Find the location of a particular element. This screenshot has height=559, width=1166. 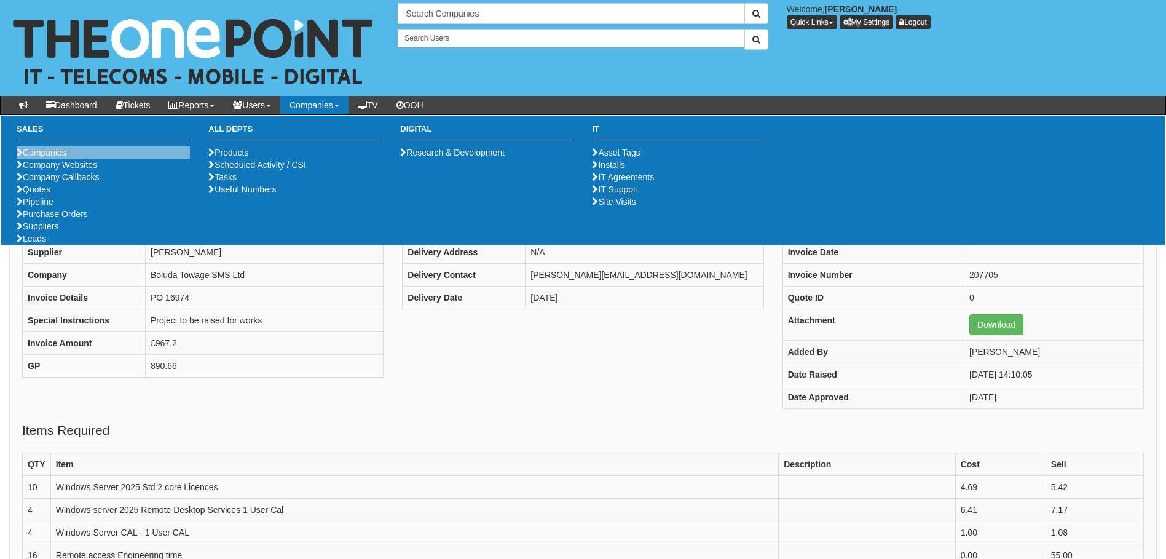

td: 1.00 is located at coordinates (1000, 532).